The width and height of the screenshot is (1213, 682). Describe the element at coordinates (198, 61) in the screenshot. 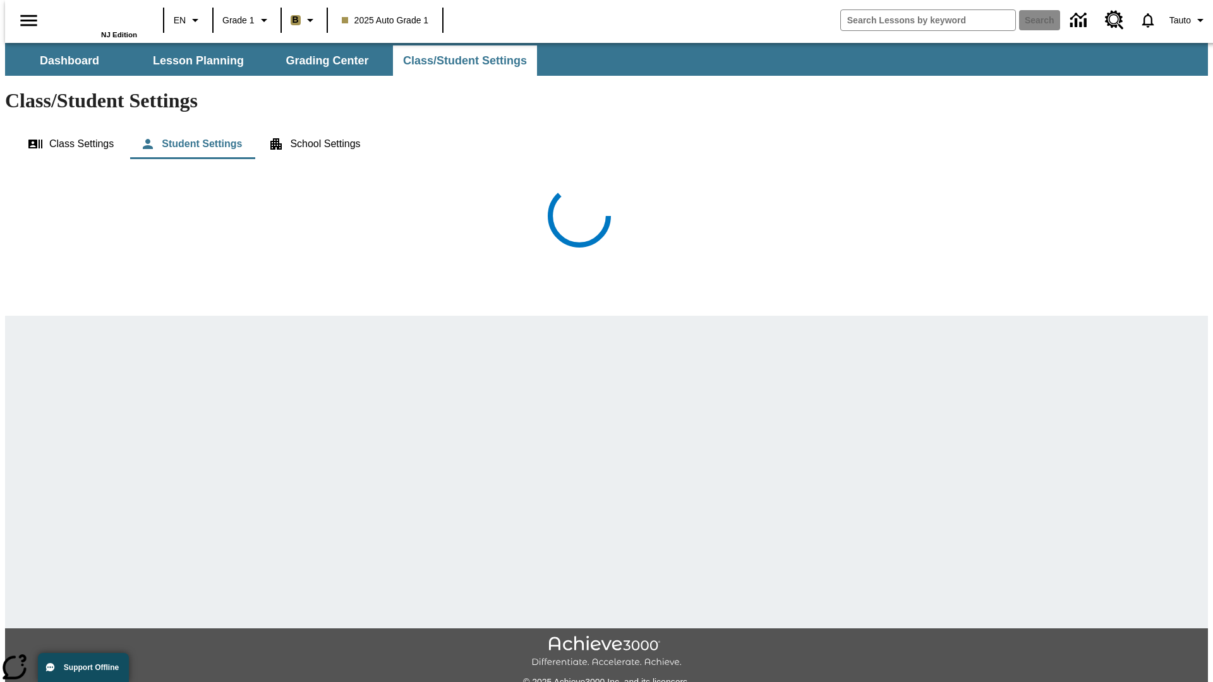

I see `span: Lesson Planning` at that location.